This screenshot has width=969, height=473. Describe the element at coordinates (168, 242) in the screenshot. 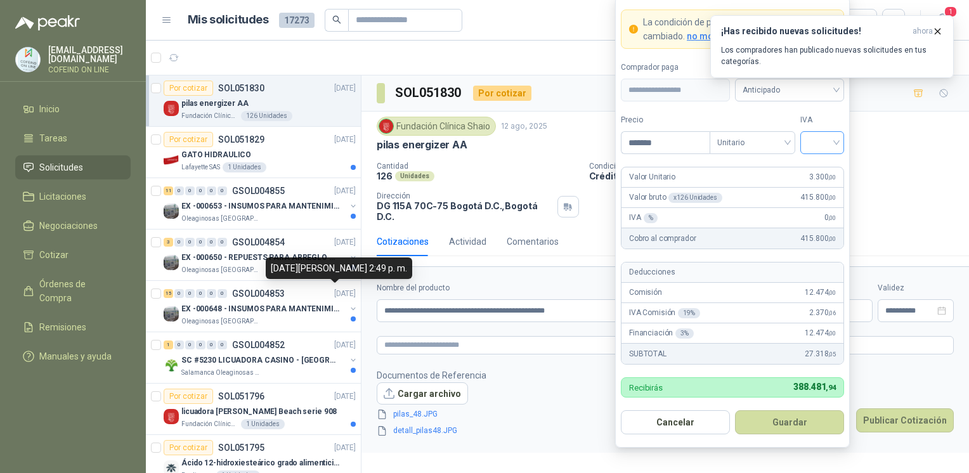

I see `div: 3` at that location.